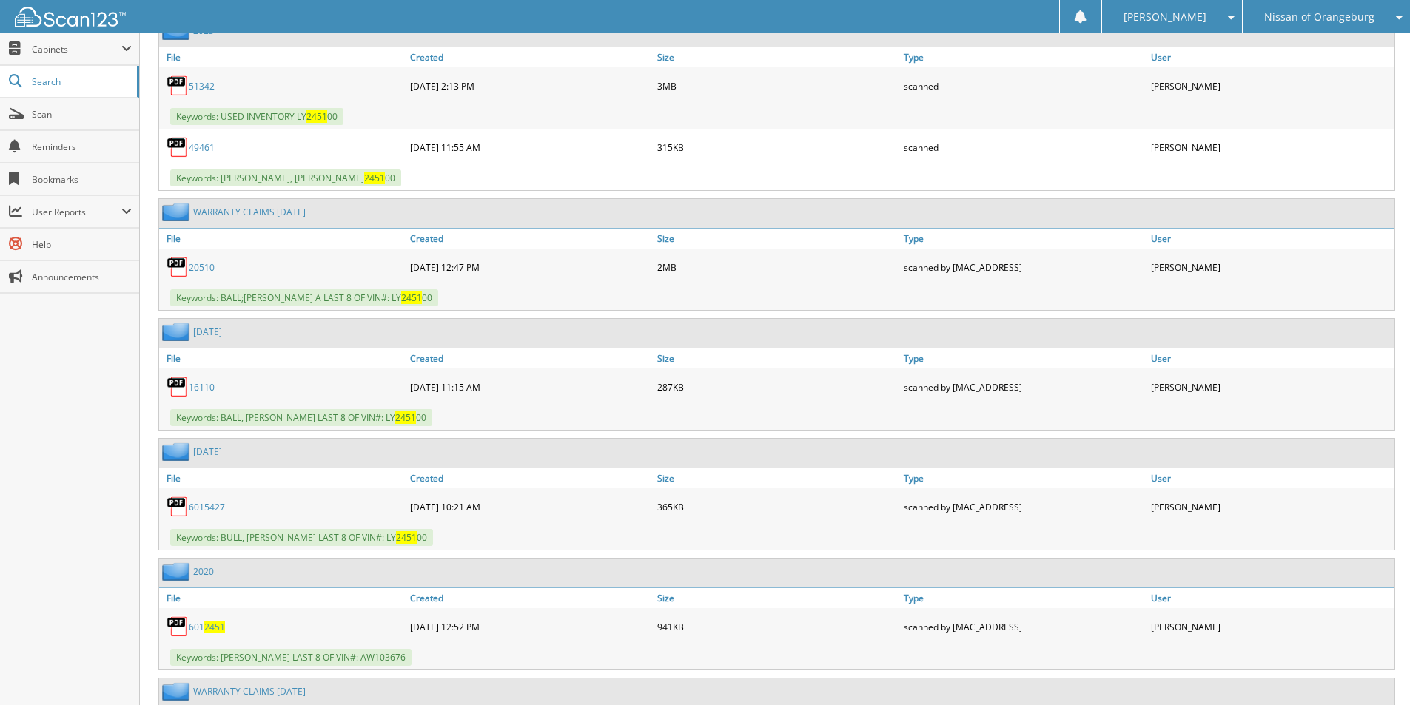 Image resolution: width=1410 pixels, height=705 pixels. What do you see at coordinates (201, 147) in the screenshot?
I see `a: 49461` at bounding box center [201, 147].